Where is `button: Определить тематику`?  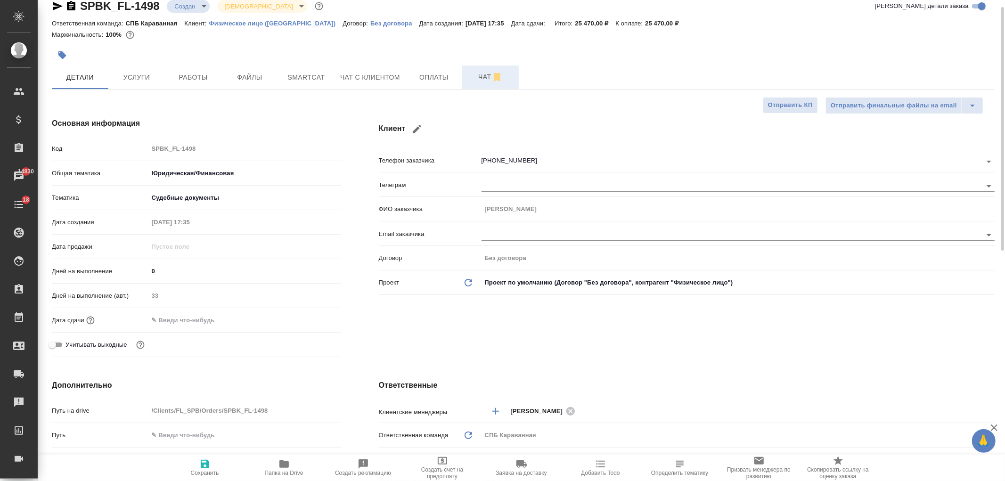 button: Определить тематику is located at coordinates (680, 468).